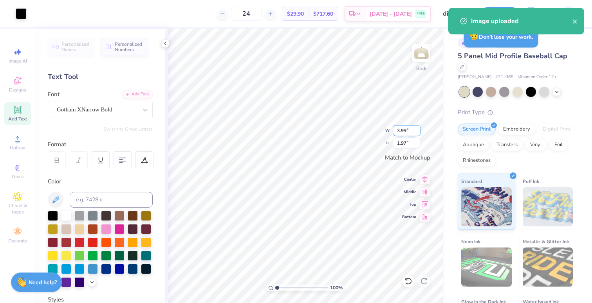  I want to click on div: Print Type, so click(517, 112).